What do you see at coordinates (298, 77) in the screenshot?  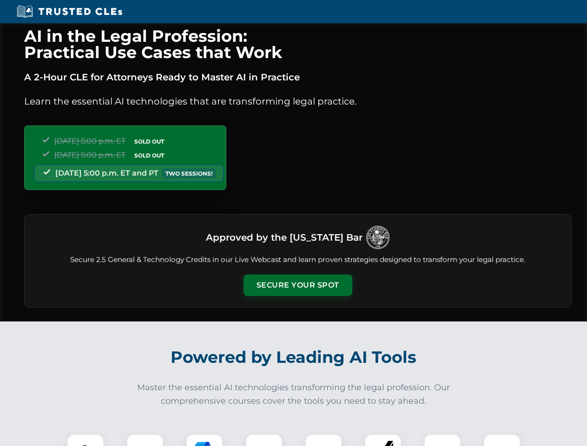 I see `p: A 2-Hour CLE for Attorneys Ready to Master AI in Practice` at bounding box center [298, 77].